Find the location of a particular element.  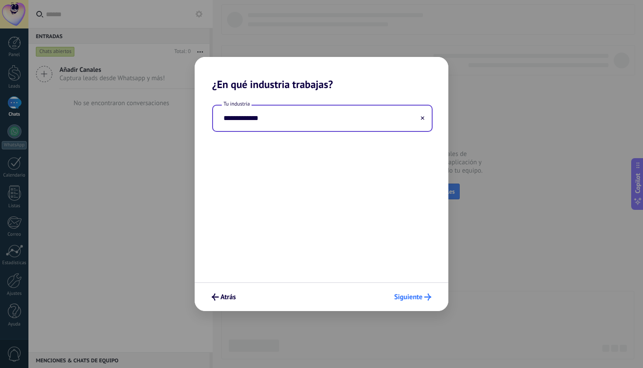

button: Siguiente is located at coordinates (413, 297).